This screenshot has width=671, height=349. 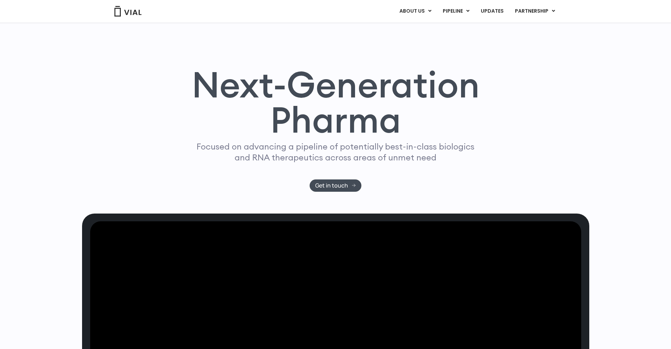 I want to click on a: PIPELINEMenu Toggle, so click(x=456, y=11).